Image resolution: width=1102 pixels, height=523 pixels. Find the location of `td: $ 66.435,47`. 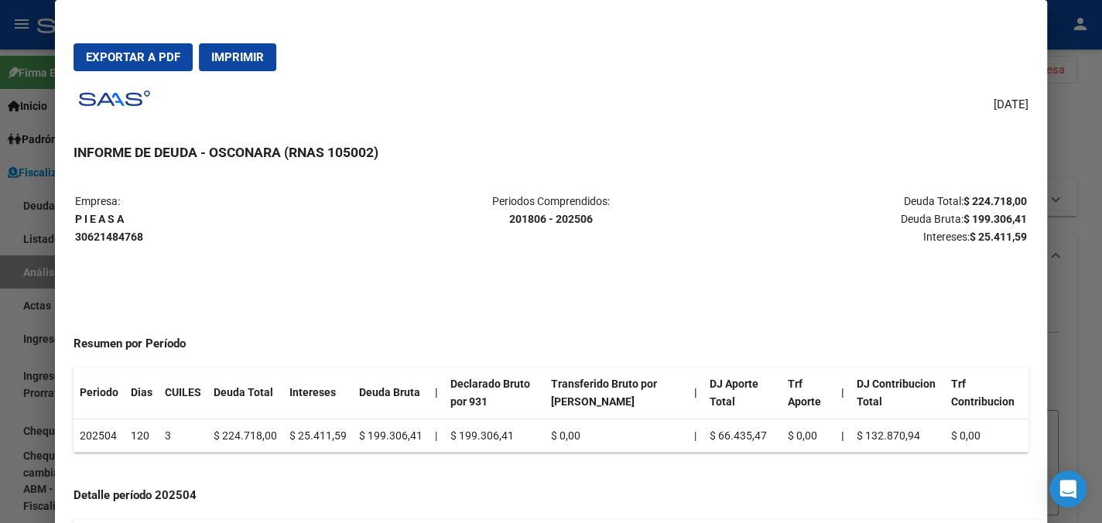

td: $ 66.435,47 is located at coordinates (742, 436).